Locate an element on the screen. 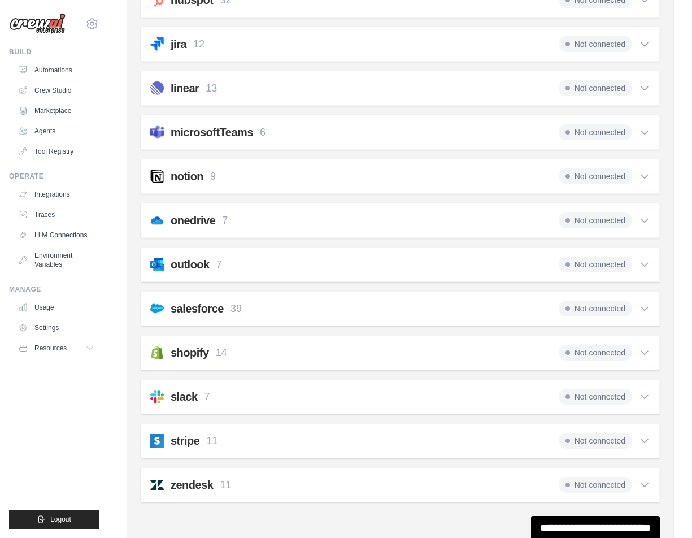 The height and width of the screenshot is (538, 692). span: Logout is located at coordinates (60, 519).